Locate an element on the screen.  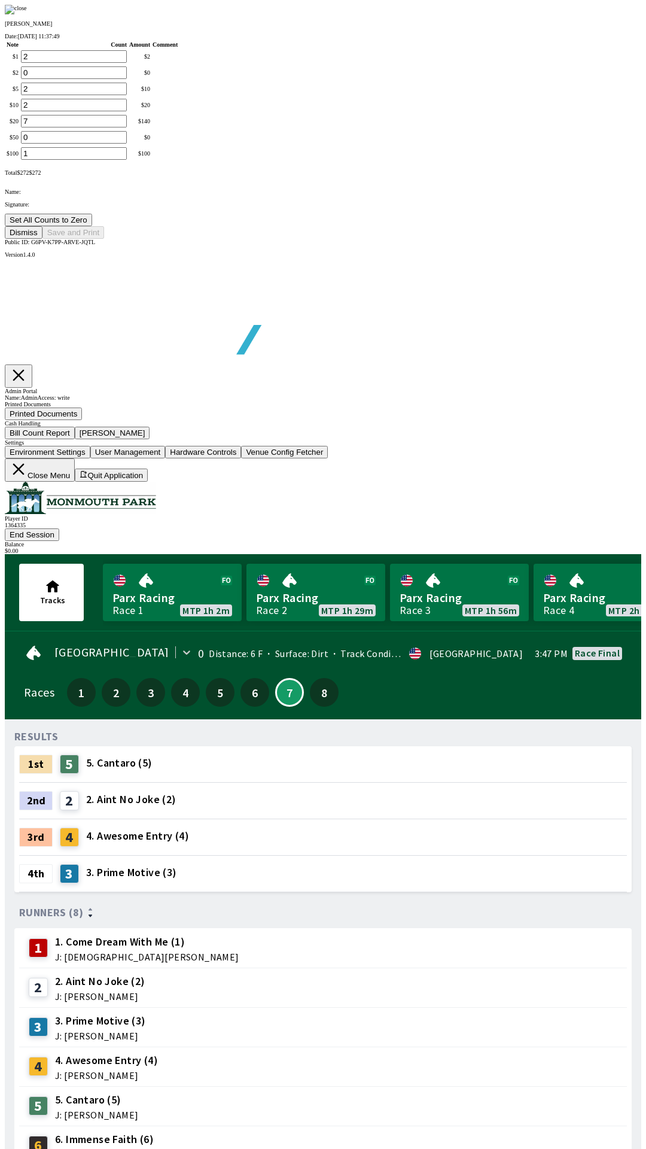
button: 2 is located at coordinates (116, 692).